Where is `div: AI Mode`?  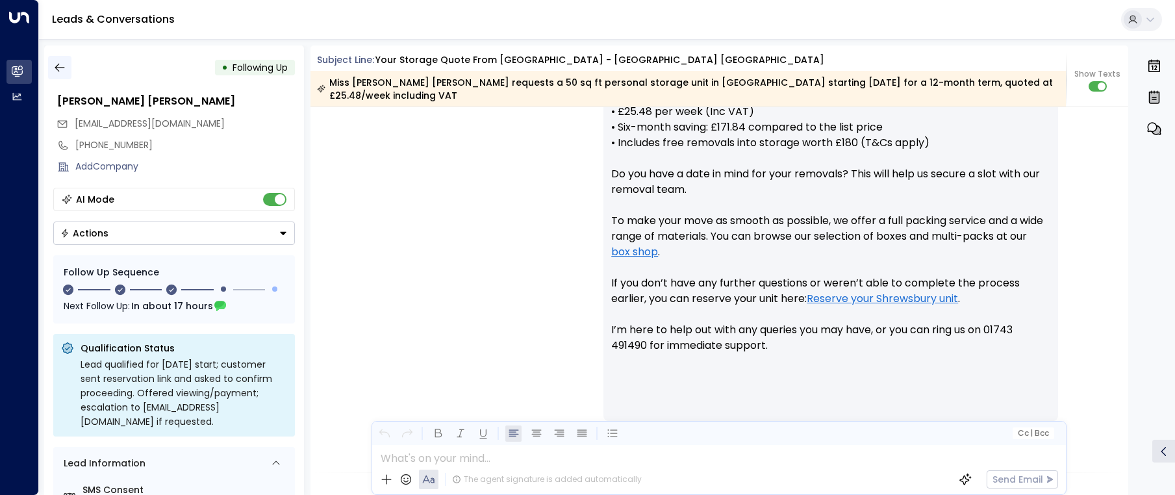 div: AI Mode is located at coordinates (95, 199).